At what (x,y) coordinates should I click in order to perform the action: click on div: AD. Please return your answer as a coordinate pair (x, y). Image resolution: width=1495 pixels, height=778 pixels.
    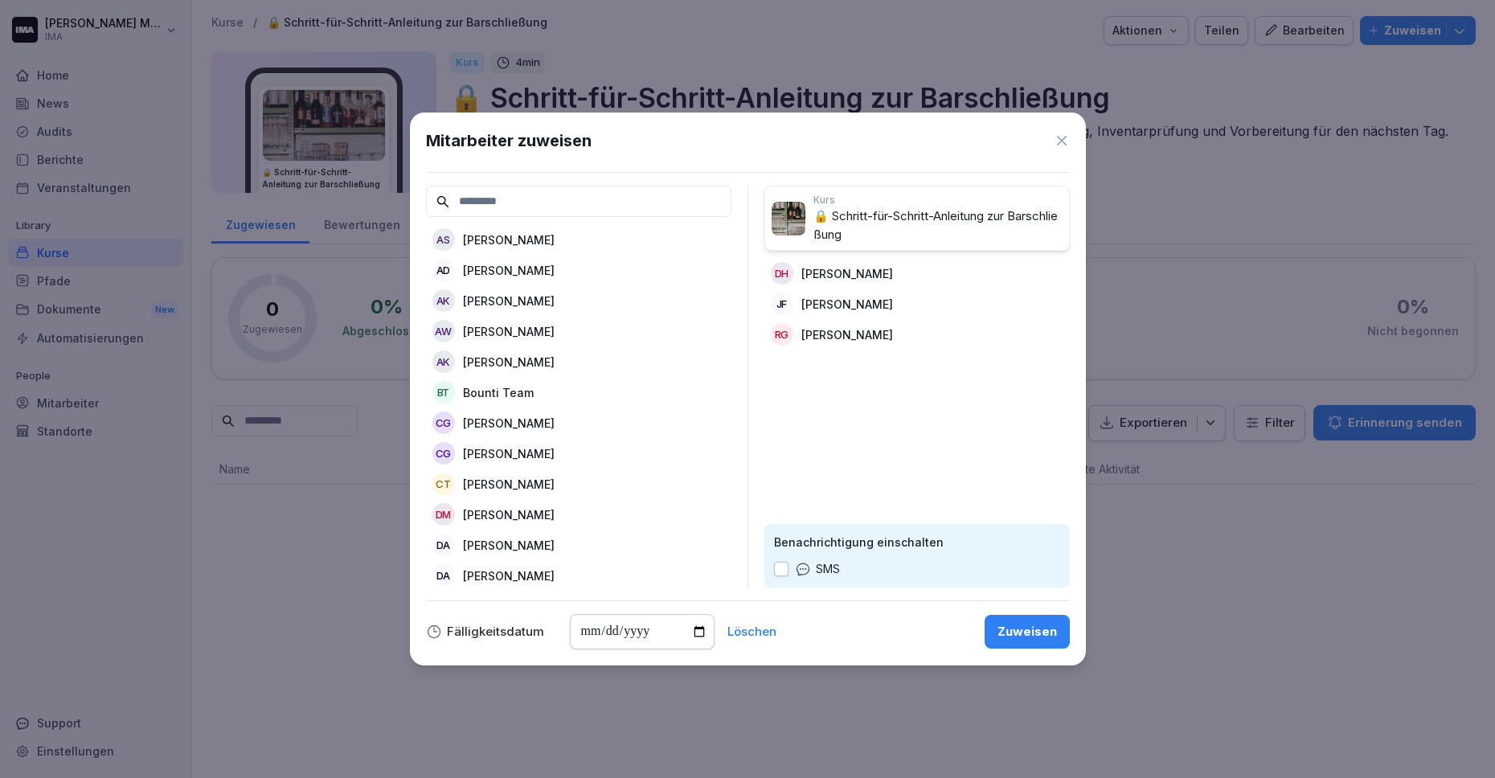
    Looking at the image, I should click on (444, 270).